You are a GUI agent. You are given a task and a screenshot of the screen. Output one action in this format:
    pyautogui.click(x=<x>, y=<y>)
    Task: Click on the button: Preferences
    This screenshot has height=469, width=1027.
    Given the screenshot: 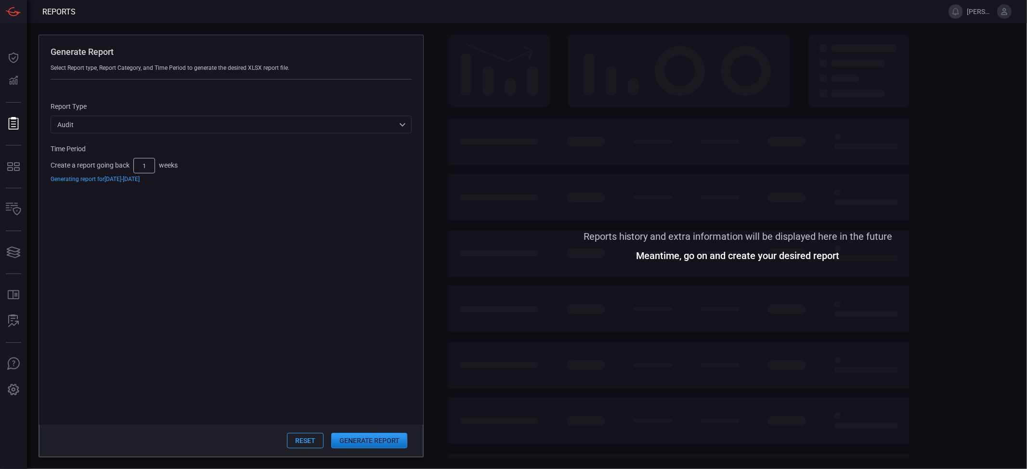 What is the action you would take?
    pyautogui.click(x=13, y=390)
    